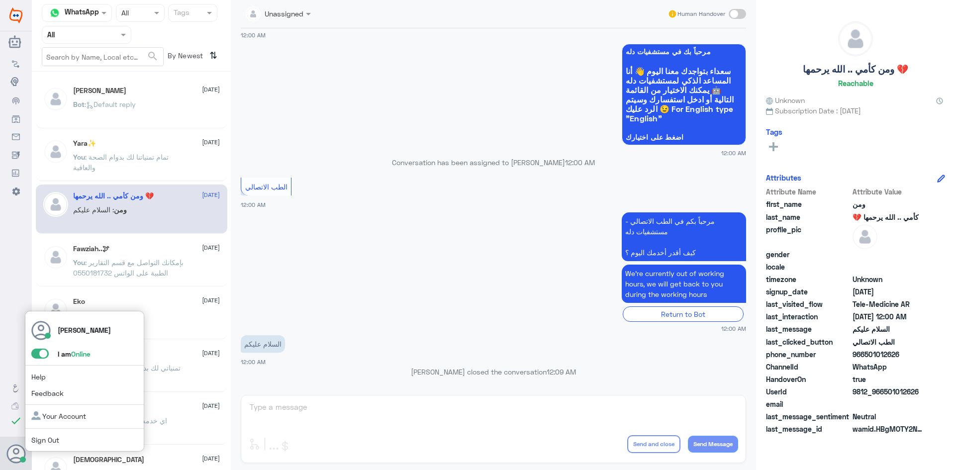  What do you see at coordinates (808, 316) in the screenshot?
I see `span: last_interaction` at bounding box center [808, 316].